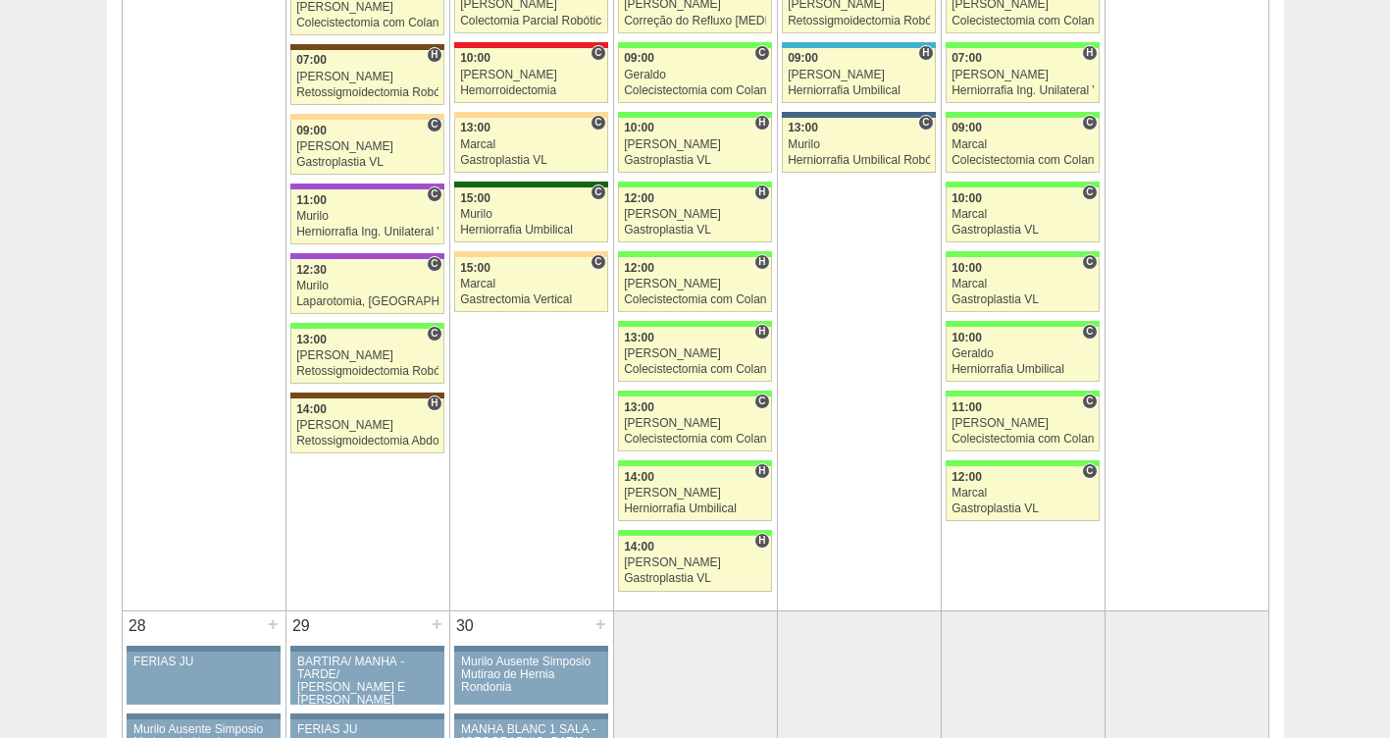  I want to click on a: C 09:00 Geraldo Colecistectomia com Colangiografia VL, so click(694, 76).